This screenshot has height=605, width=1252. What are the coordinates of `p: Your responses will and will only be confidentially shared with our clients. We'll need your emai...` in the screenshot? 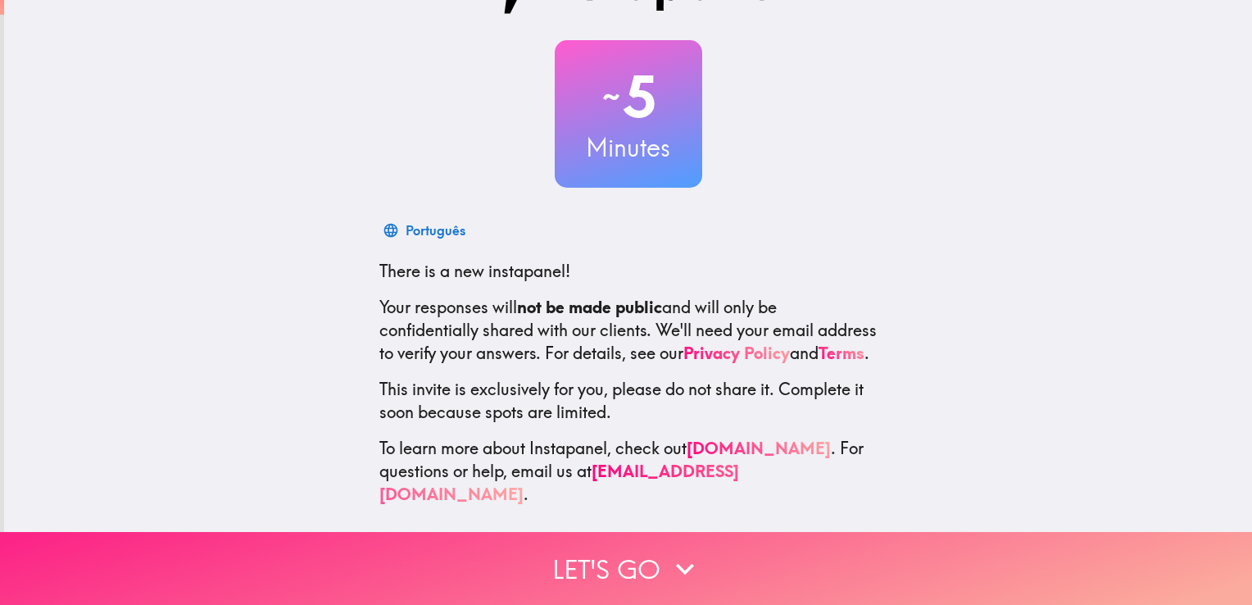 It's located at (629, 330).